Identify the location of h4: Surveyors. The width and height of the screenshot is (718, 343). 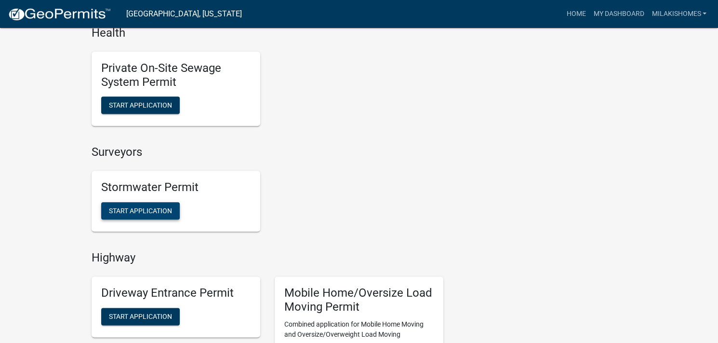
(267, 152).